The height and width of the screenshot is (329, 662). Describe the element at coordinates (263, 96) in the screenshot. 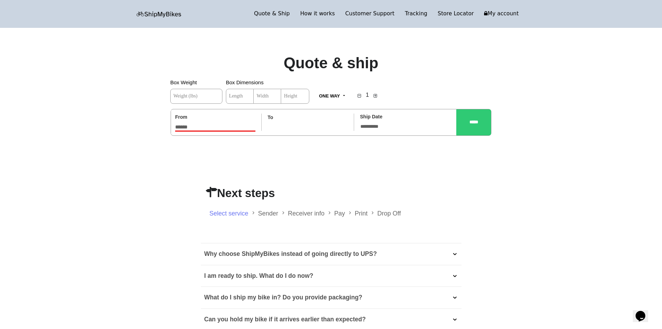

I see `span: Width` at that location.